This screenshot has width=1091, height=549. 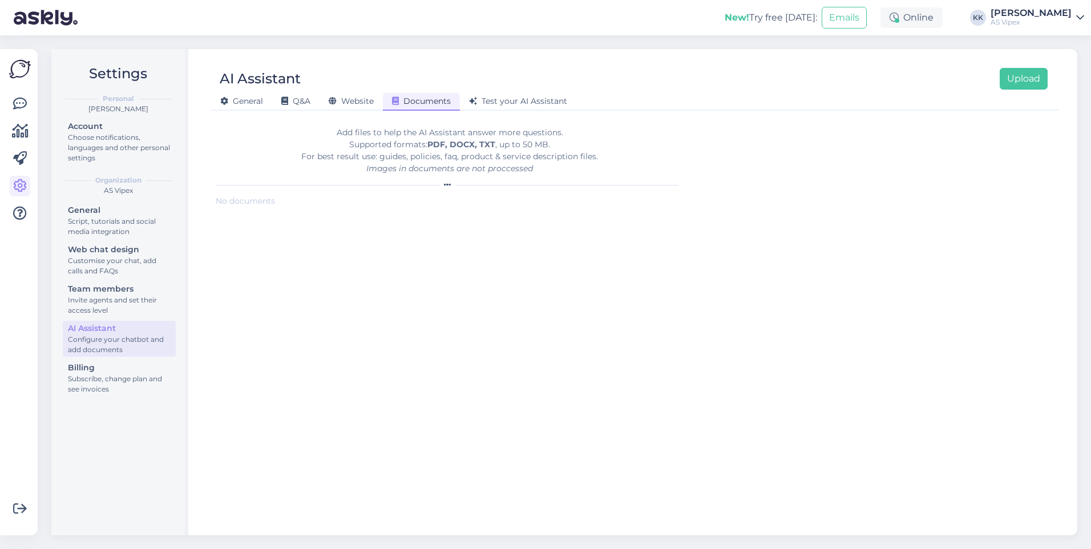 I want to click on div: KK, so click(x=978, y=18).